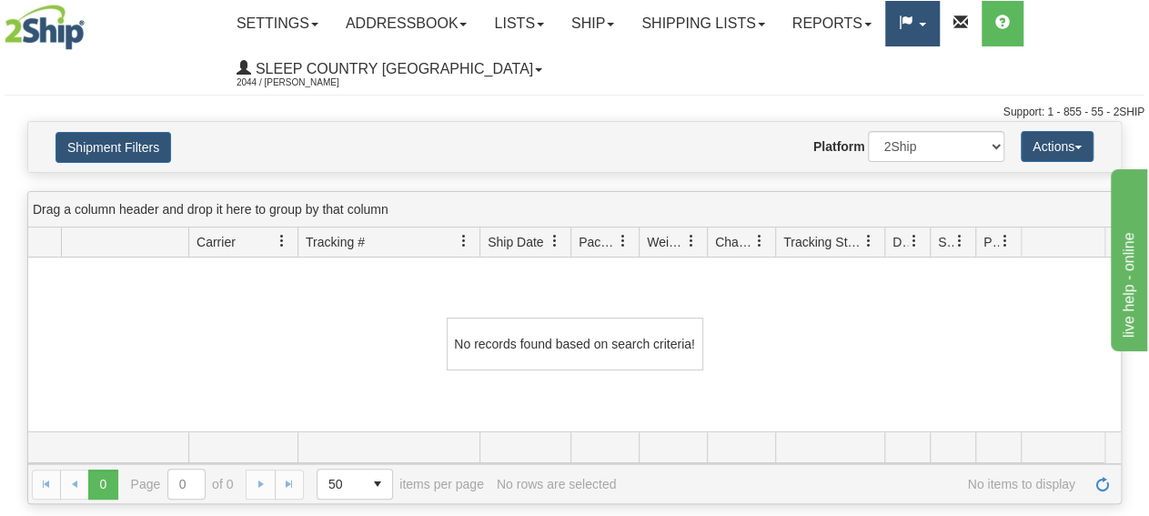  I want to click on label: Platform, so click(839, 146).